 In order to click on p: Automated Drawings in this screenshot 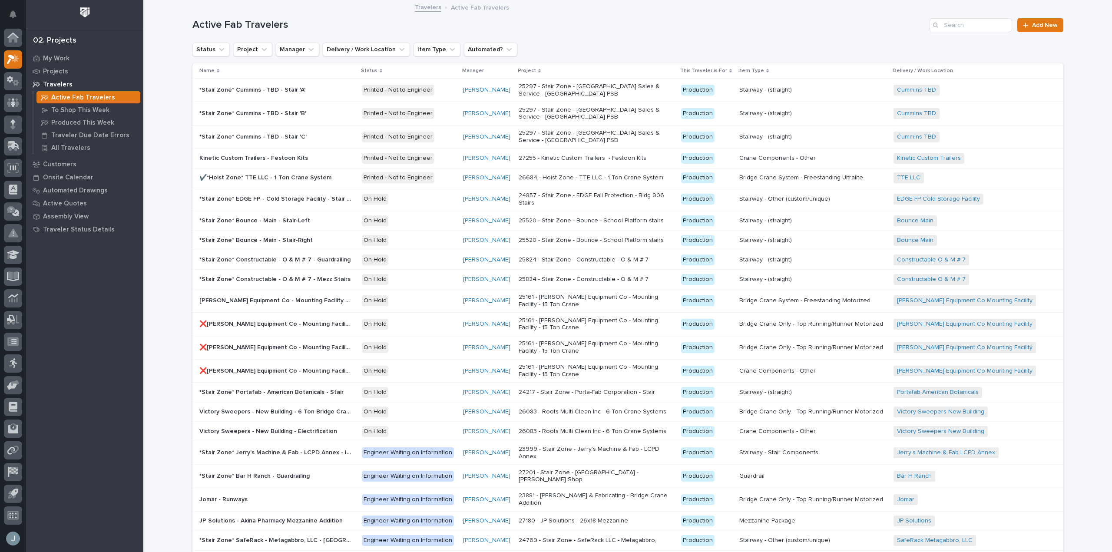, I will do `click(75, 191)`.